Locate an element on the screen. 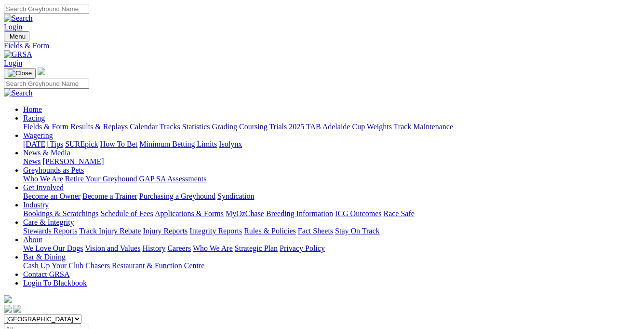  a: Isolynx is located at coordinates (230, 144).